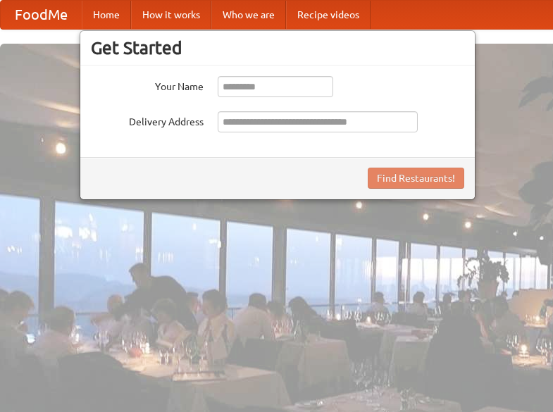  I want to click on a: Home, so click(106, 15).